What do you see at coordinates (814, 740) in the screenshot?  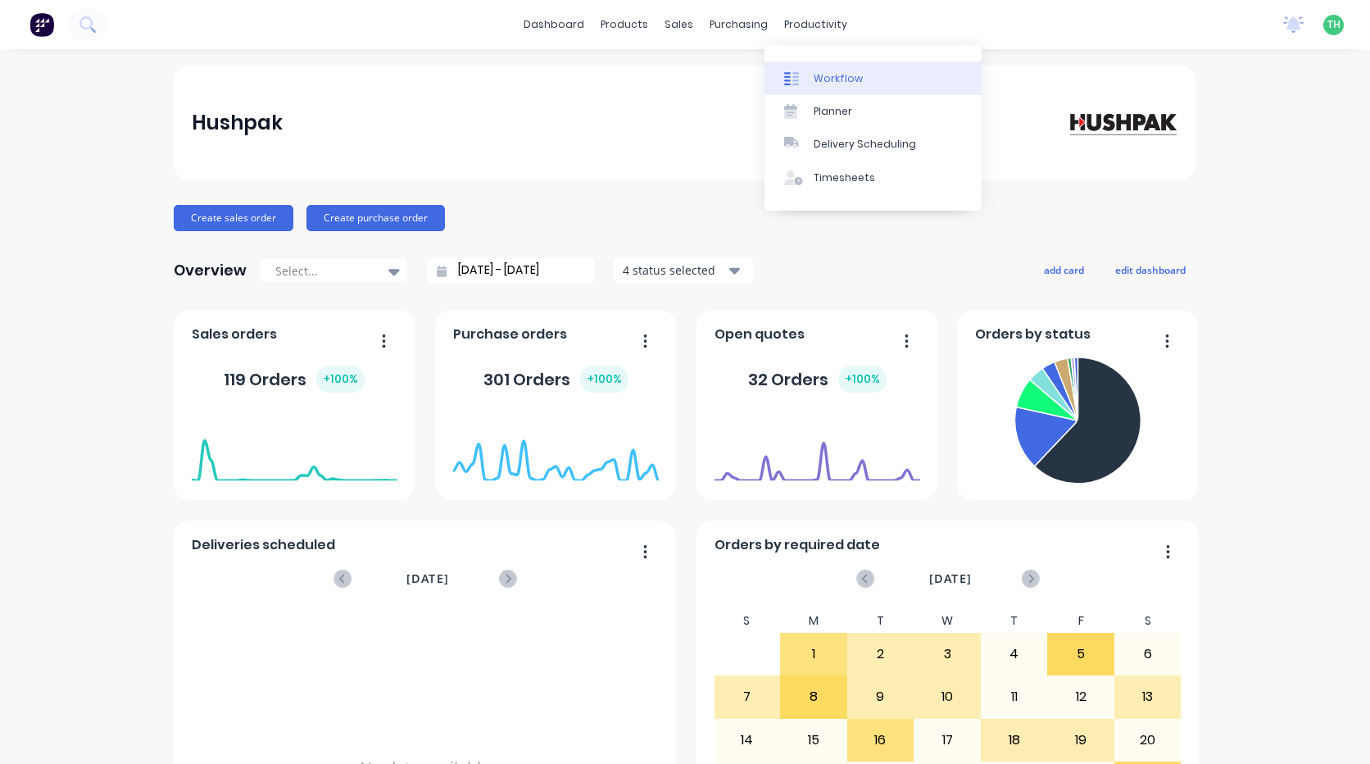 I see `div: 15` at bounding box center [814, 740].